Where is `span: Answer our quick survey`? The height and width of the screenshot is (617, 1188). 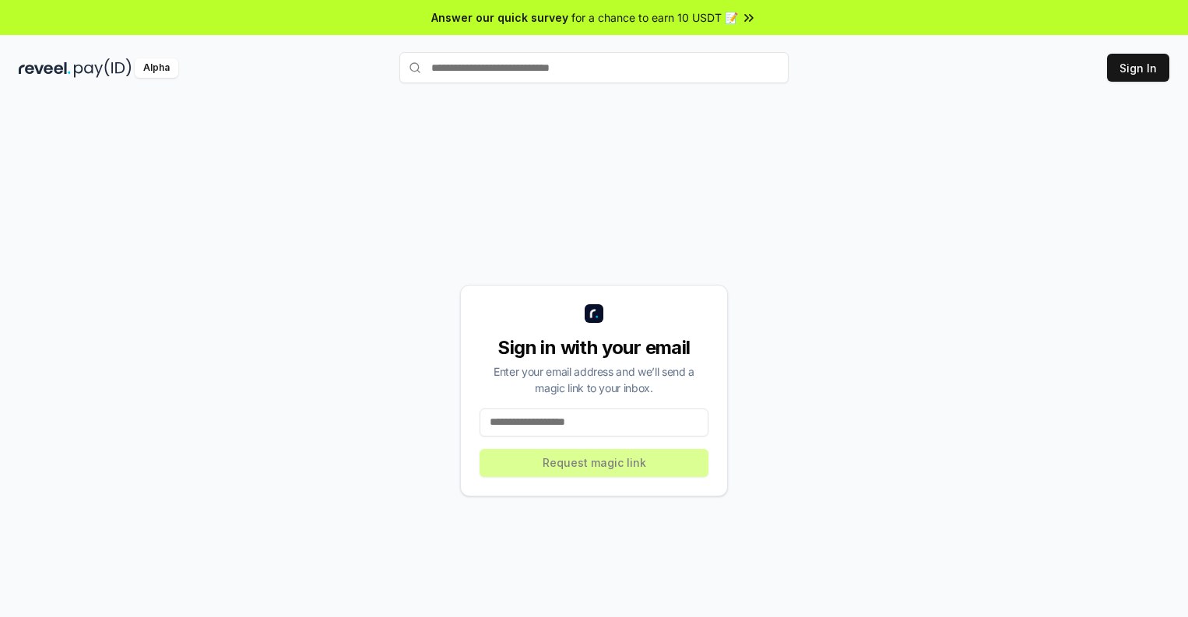
span: Answer our quick survey is located at coordinates (500, 17).